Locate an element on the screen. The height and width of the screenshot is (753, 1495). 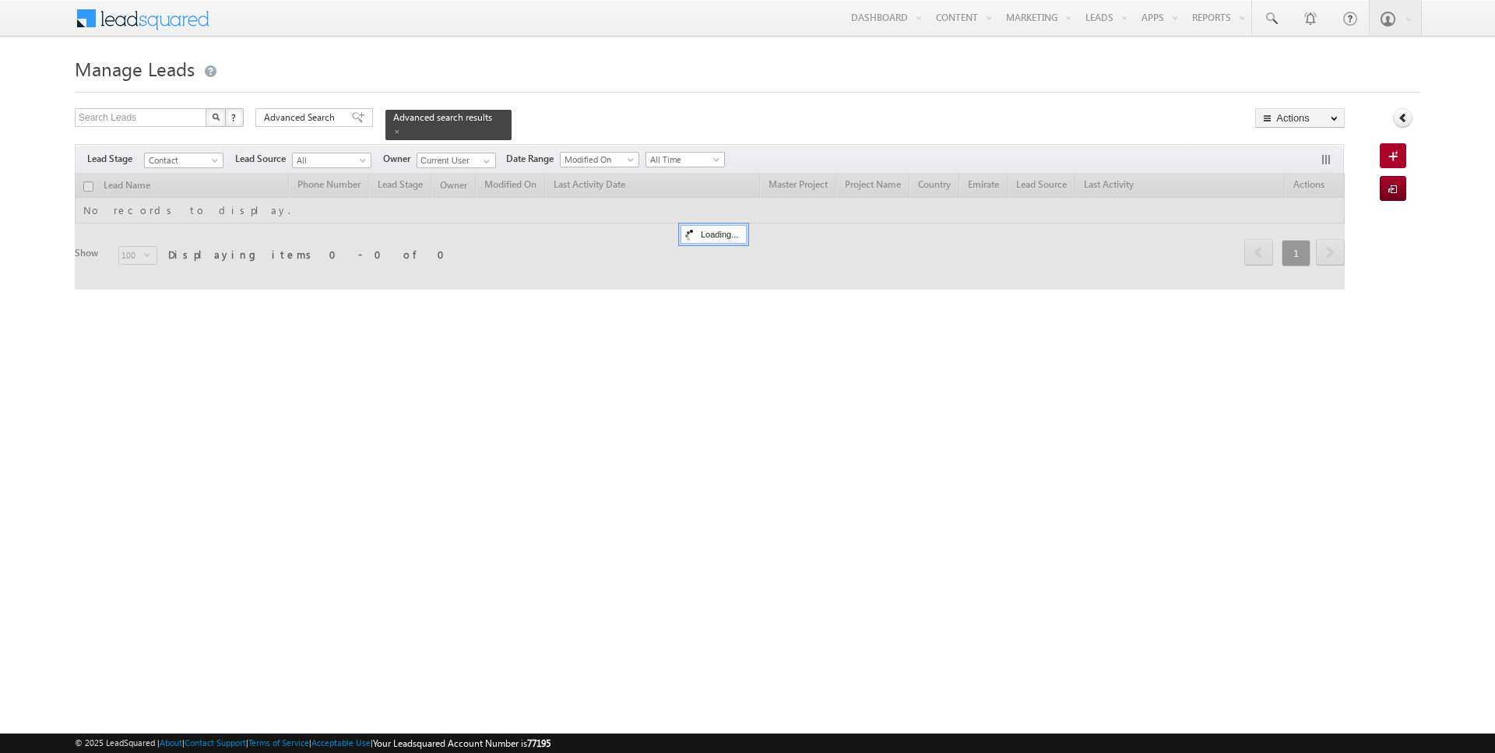
span: Owner is located at coordinates (400, 159).